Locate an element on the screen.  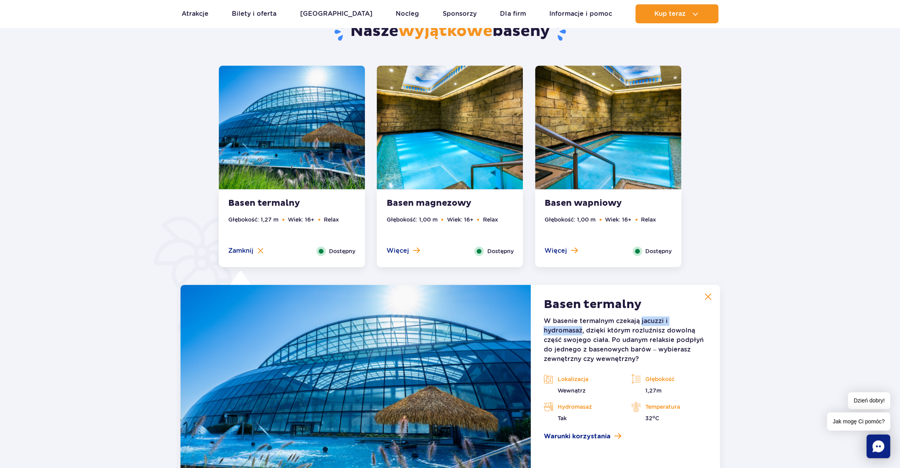
div: Chat is located at coordinates (879, 446).